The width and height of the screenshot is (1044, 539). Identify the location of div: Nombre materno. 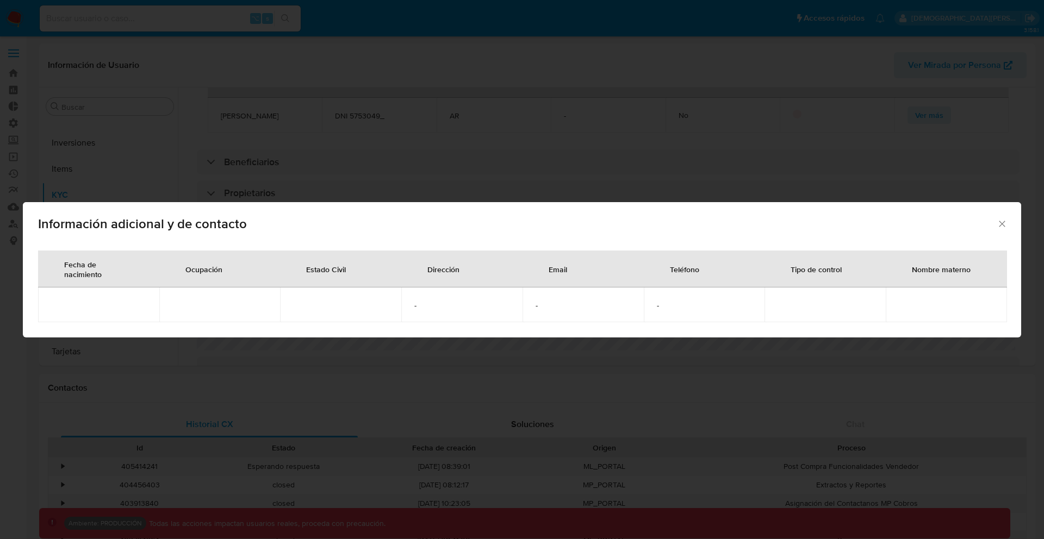
(941, 269).